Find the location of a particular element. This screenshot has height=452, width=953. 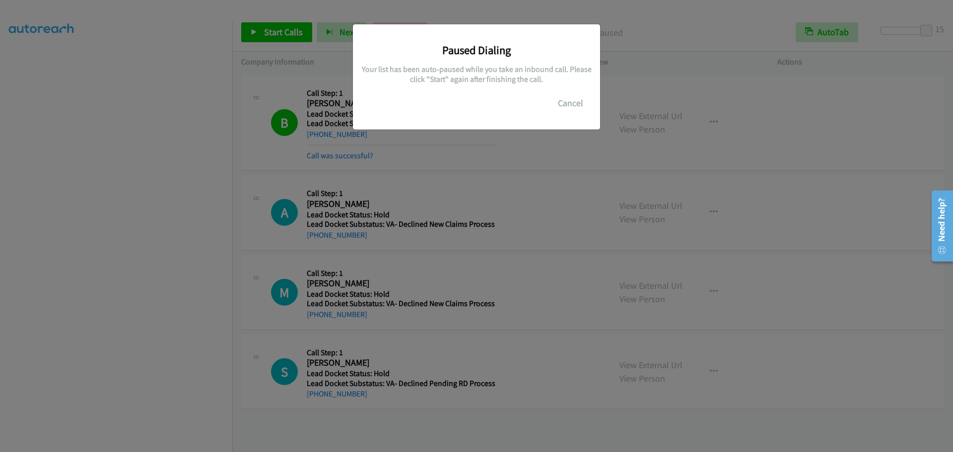

button: Cancel is located at coordinates (570, 103).